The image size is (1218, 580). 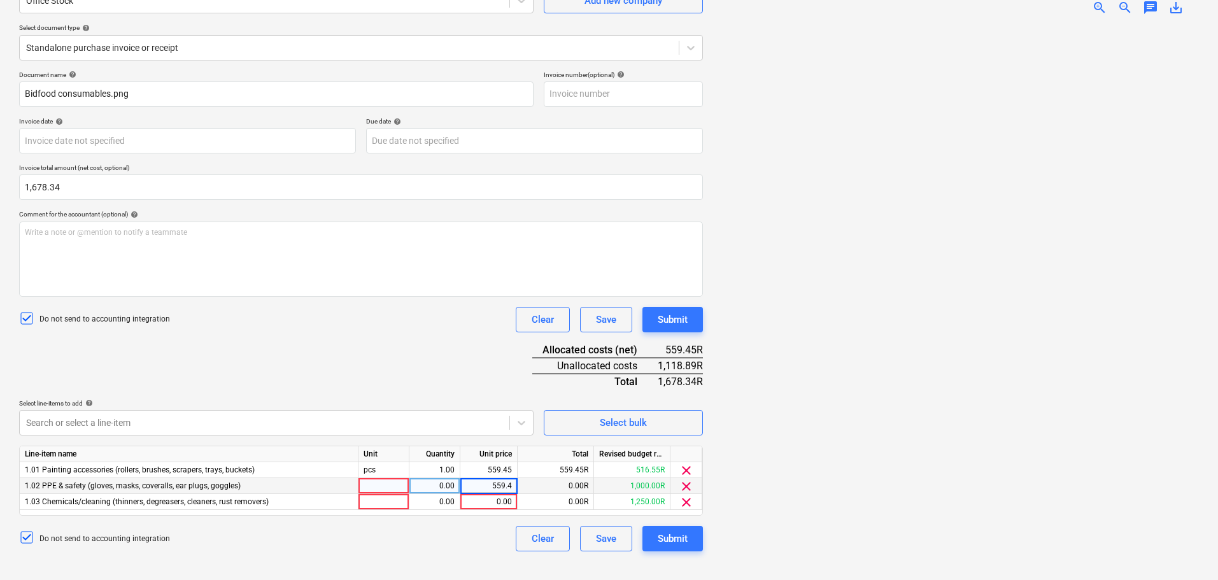 I want to click on span: 1.03 Chemicals/cleaning (thinners, degreasers, cleaners, rust removers), so click(x=146, y=502).